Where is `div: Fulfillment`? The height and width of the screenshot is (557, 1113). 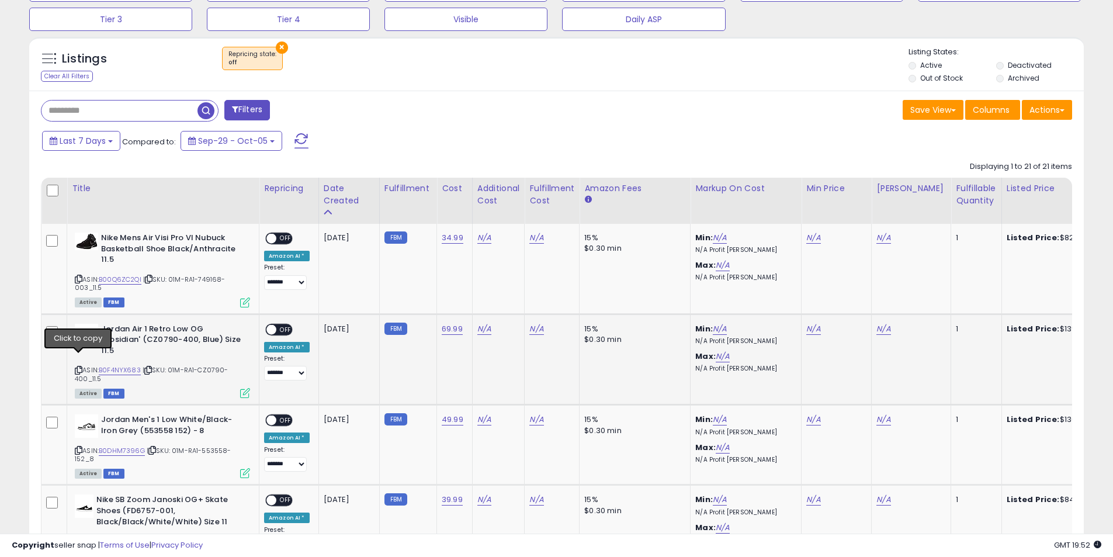 div: Fulfillment is located at coordinates (408, 188).